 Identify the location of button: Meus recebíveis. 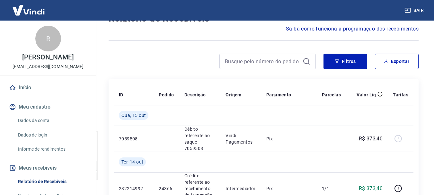
(48, 168).